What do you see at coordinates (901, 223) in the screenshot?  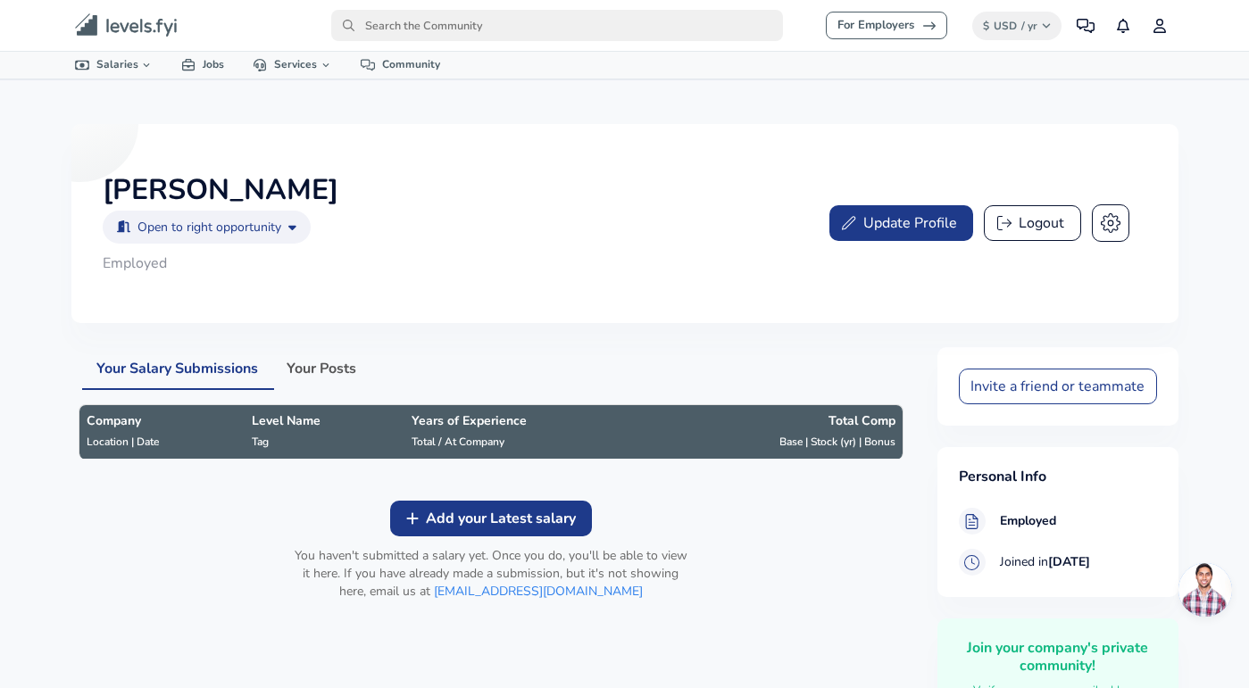 I see `button: Update Profile` at bounding box center [901, 223].